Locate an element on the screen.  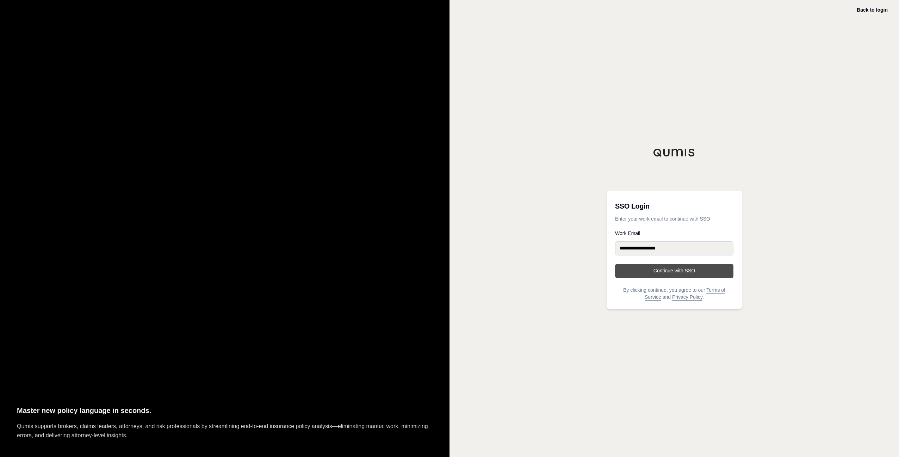
p: Enter your work email to continue with SSO is located at coordinates (674, 219).